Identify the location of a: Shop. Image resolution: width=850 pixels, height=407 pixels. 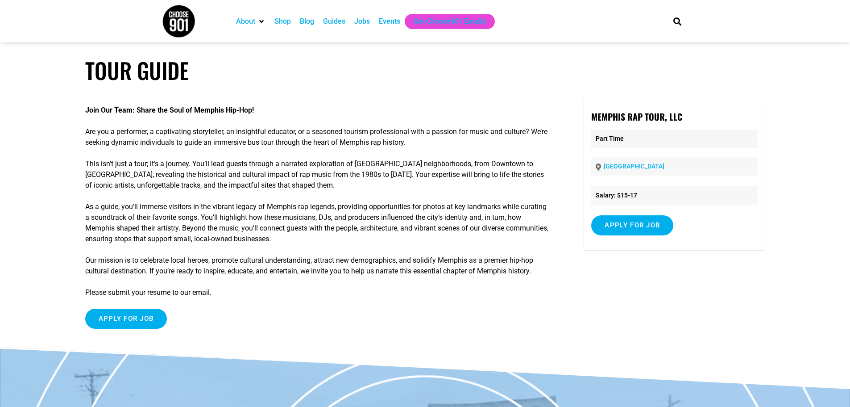
(283, 21).